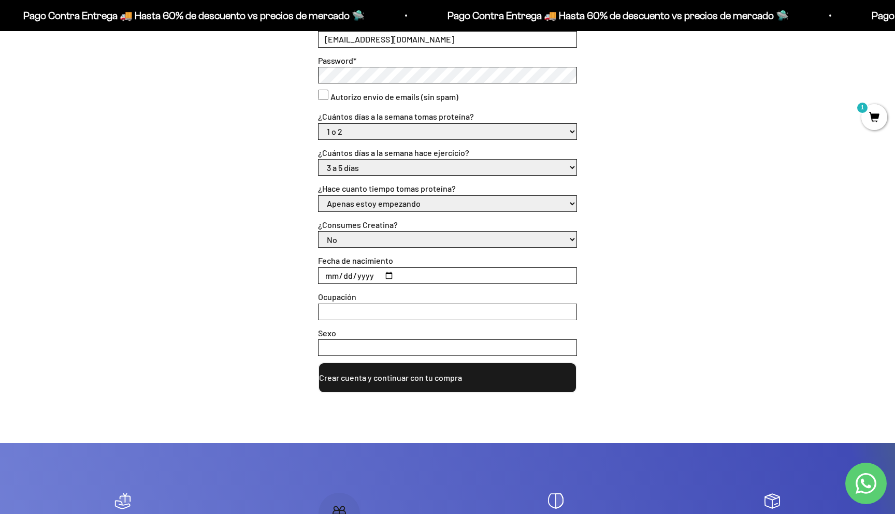 The width and height of the screenshot is (895, 514). Describe the element at coordinates (448, 378) in the screenshot. I see `button: Crear cuenta y continuar con tu compra` at that location.